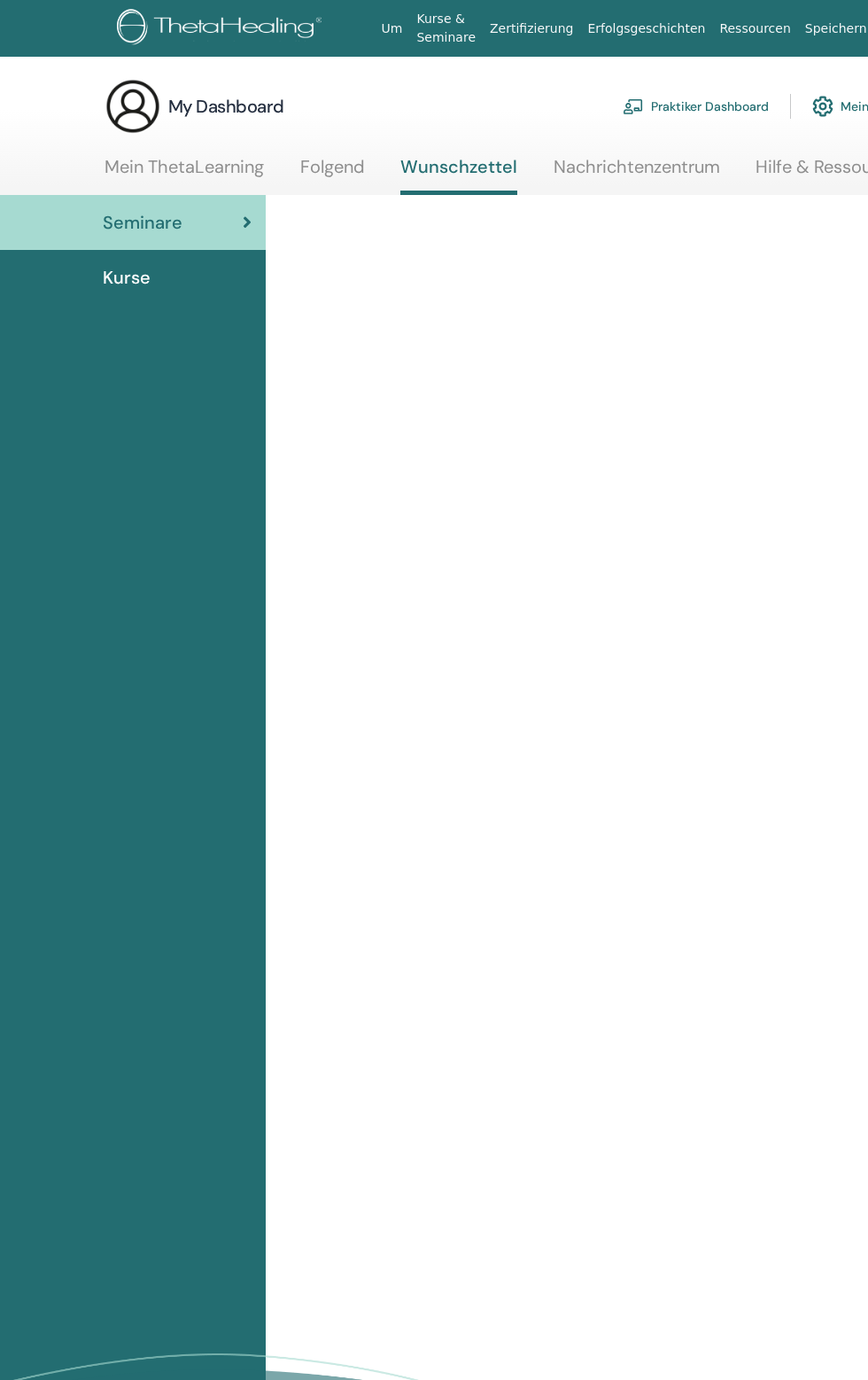 Image resolution: width=868 pixels, height=1380 pixels. I want to click on img: chalkboard-teacher.svg, so click(633, 106).